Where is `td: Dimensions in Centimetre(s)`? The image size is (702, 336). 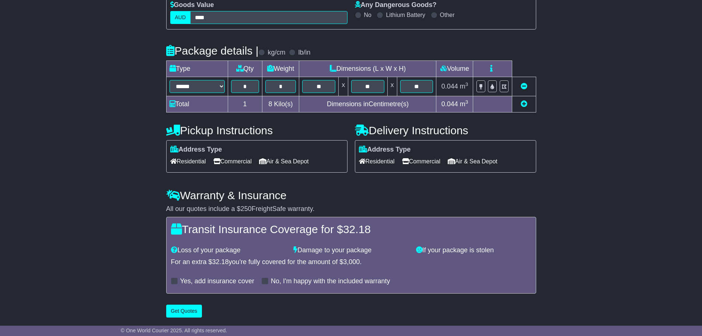
td: Dimensions in Centimetre(s) is located at coordinates (368, 104).